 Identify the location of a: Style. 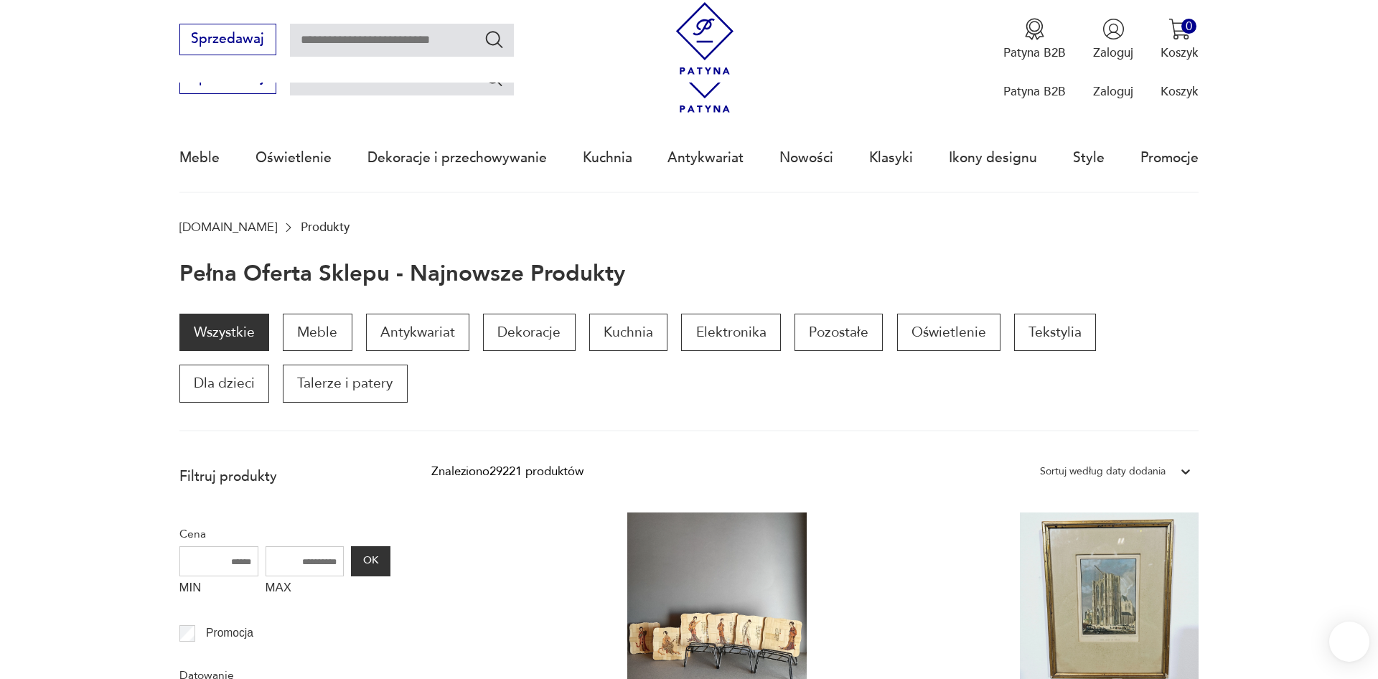
(1089, 158).